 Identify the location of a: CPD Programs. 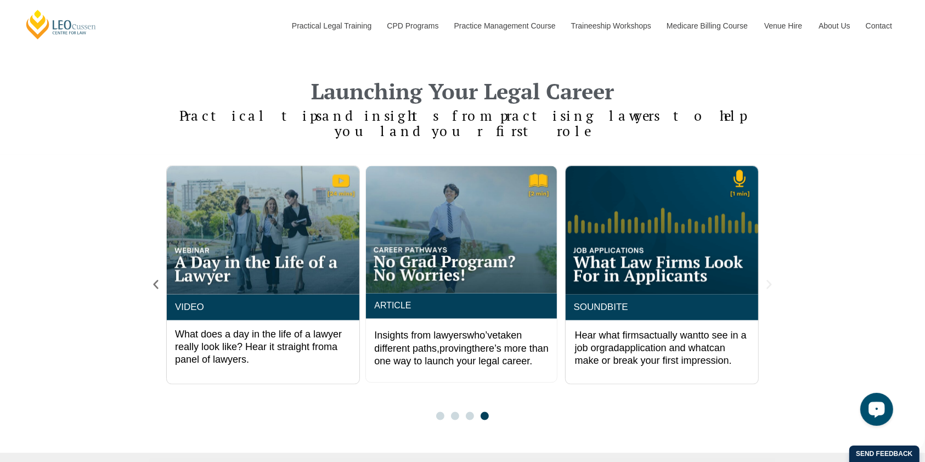
(412, 26).